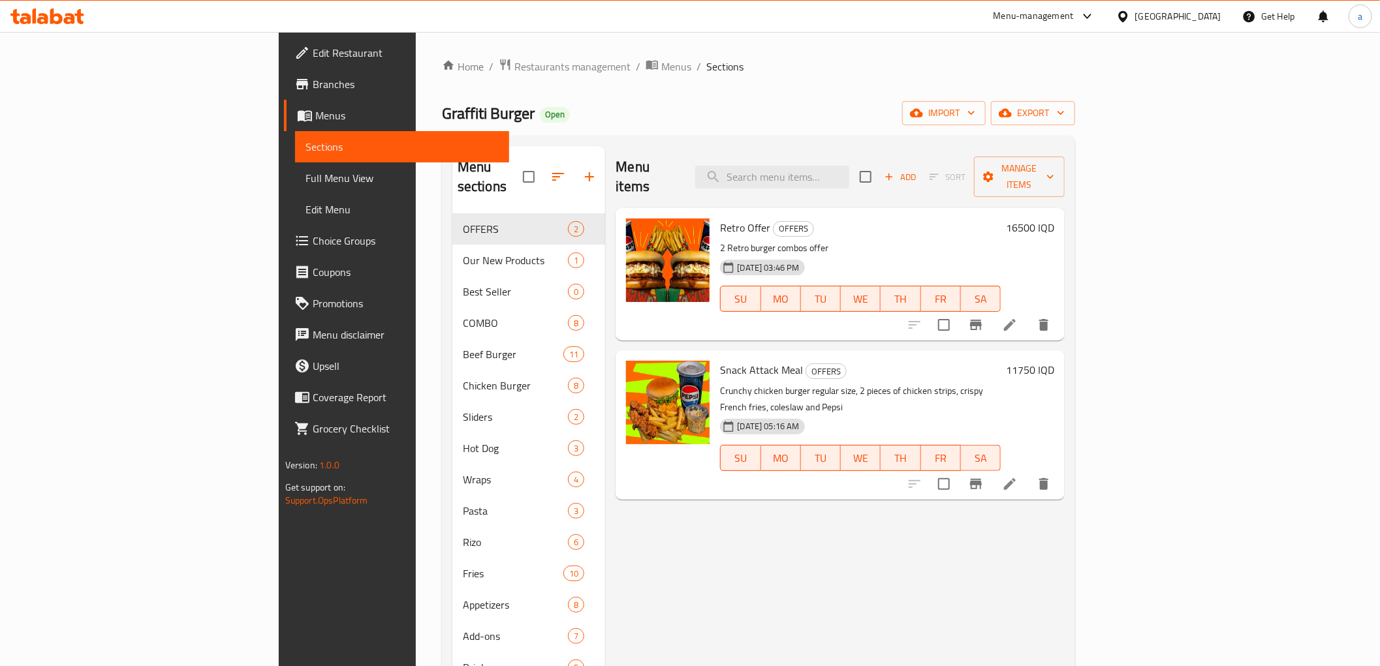  What do you see at coordinates (820, 458) in the screenshot?
I see `button: TU` at bounding box center [820, 458].